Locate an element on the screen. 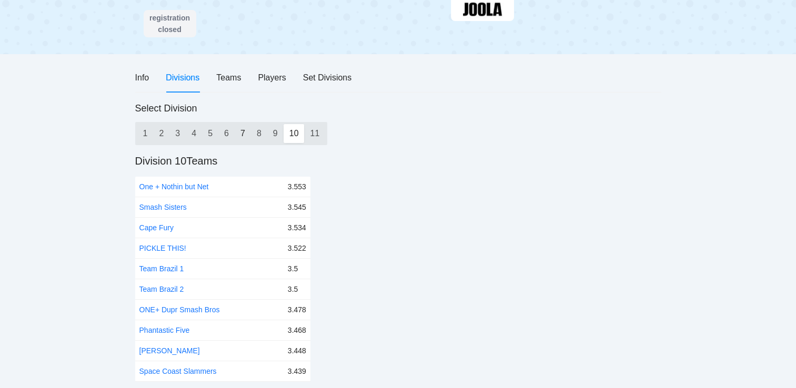 This screenshot has height=388, width=796. td: 3.553 is located at coordinates (297, 187).